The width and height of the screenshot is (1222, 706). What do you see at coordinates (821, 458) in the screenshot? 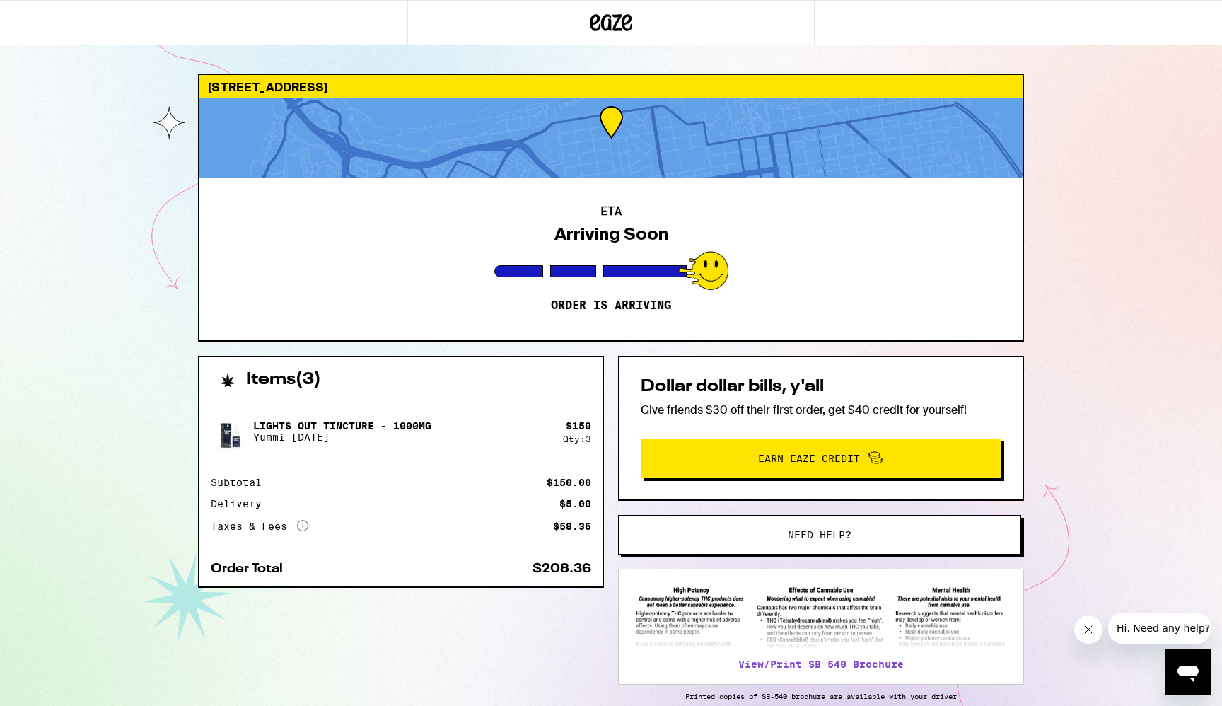
I see `button: Earn Eaze Credit` at bounding box center [821, 458].